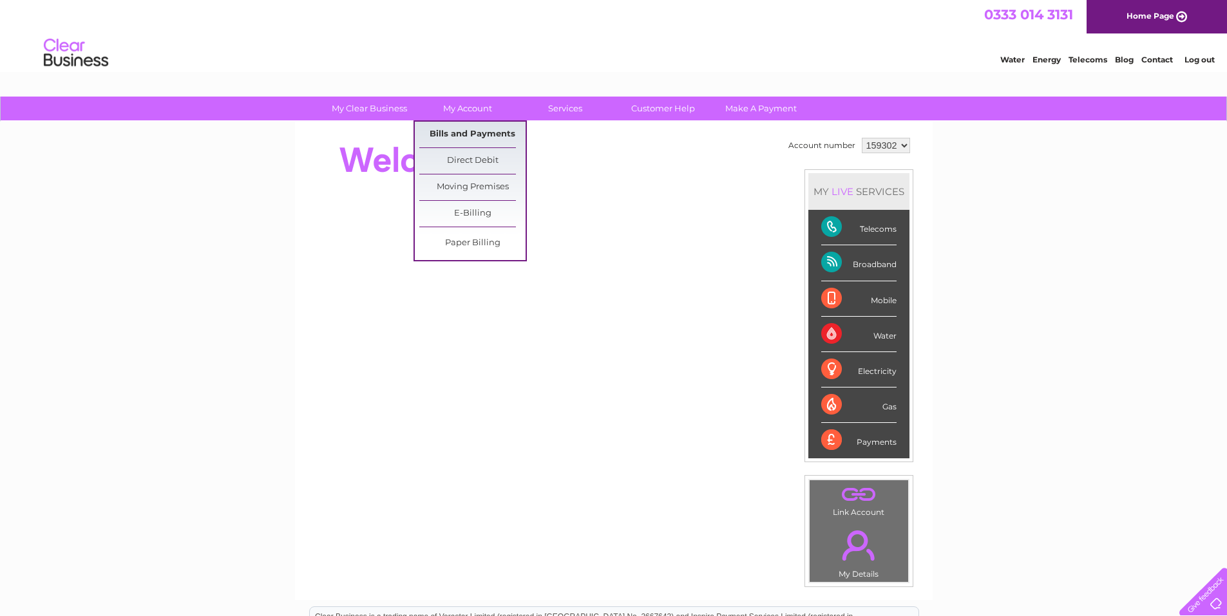  I want to click on div: Electricity, so click(859, 370).